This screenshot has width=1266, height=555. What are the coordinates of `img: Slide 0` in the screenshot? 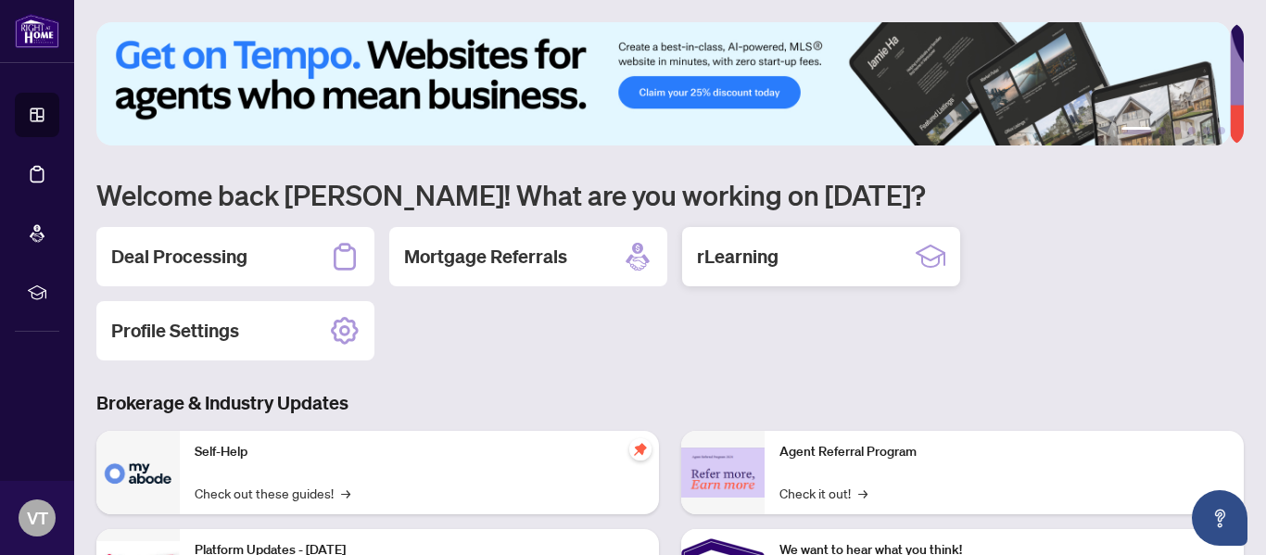 It's located at (663, 83).